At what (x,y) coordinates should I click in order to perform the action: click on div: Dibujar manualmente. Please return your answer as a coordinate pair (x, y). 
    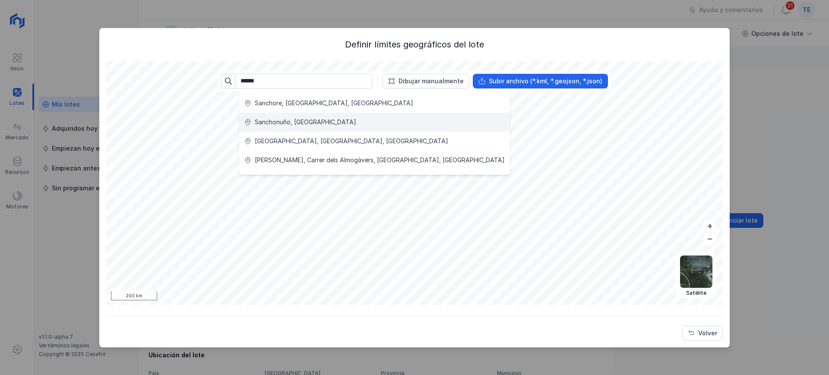
    Looking at the image, I should click on (431, 81).